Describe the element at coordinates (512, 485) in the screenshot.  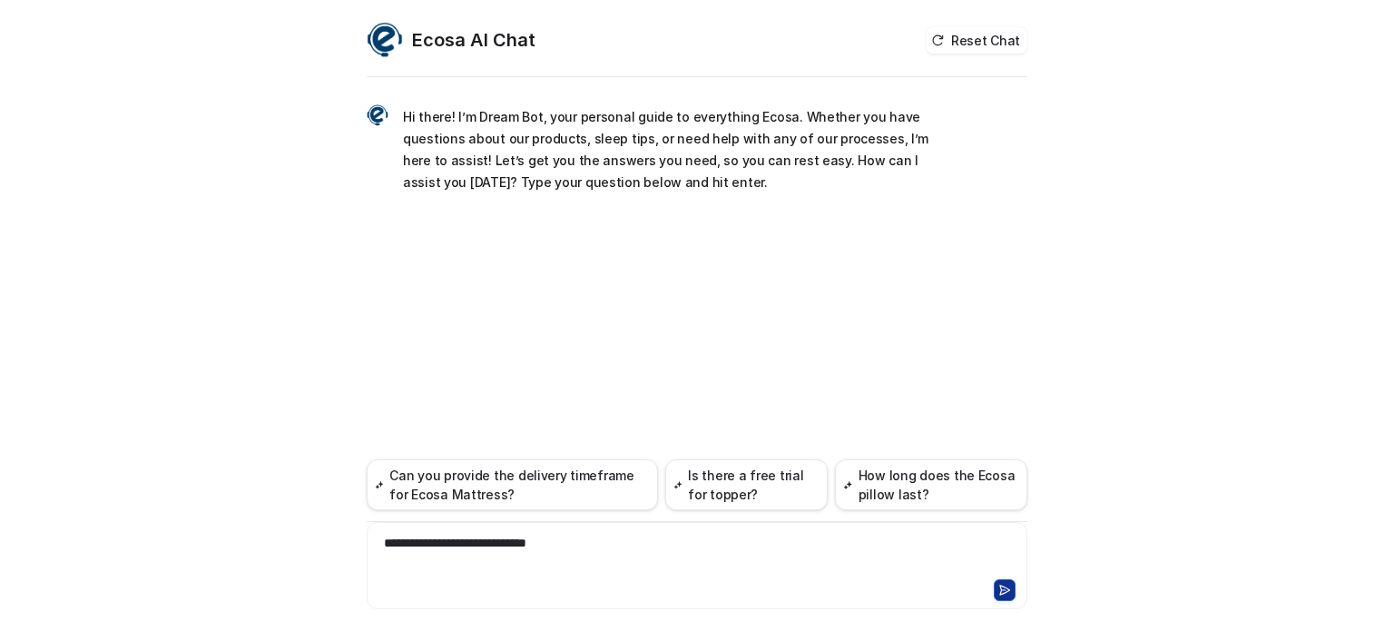
I see `button: Can you provide the delivery timeframe for Ecosa Mattress?` at that location.